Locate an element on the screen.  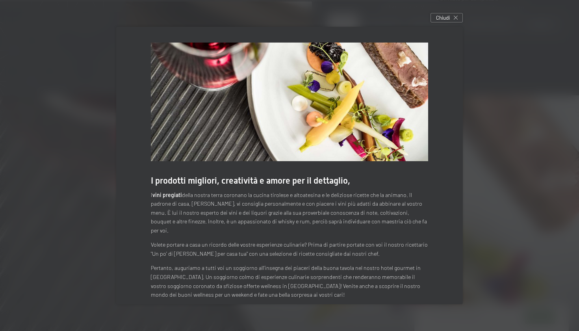
strong: vini pregiati is located at coordinates (167, 195).